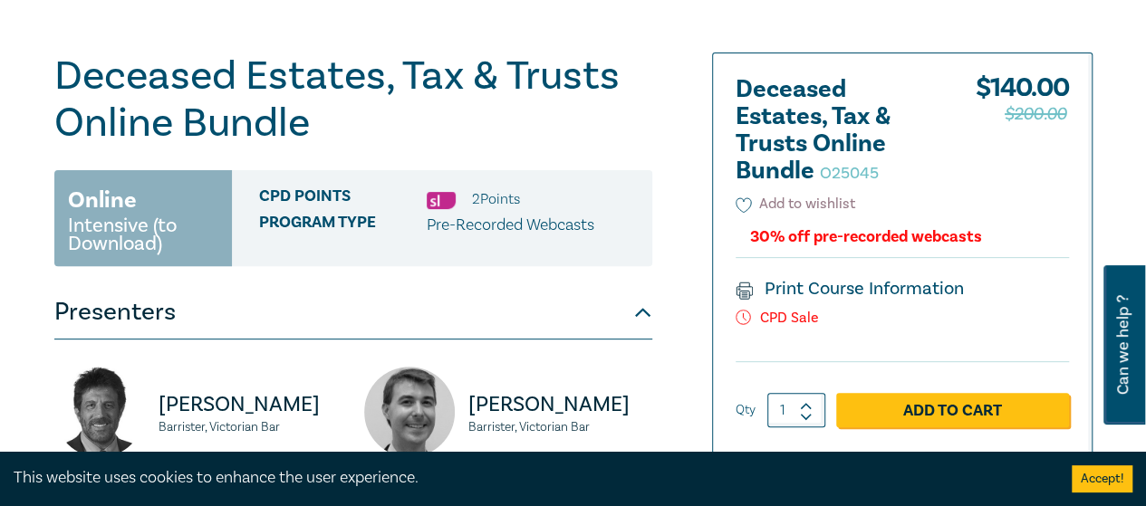  Describe the element at coordinates (353, 313) in the screenshot. I see `button: Presenters` at that location.